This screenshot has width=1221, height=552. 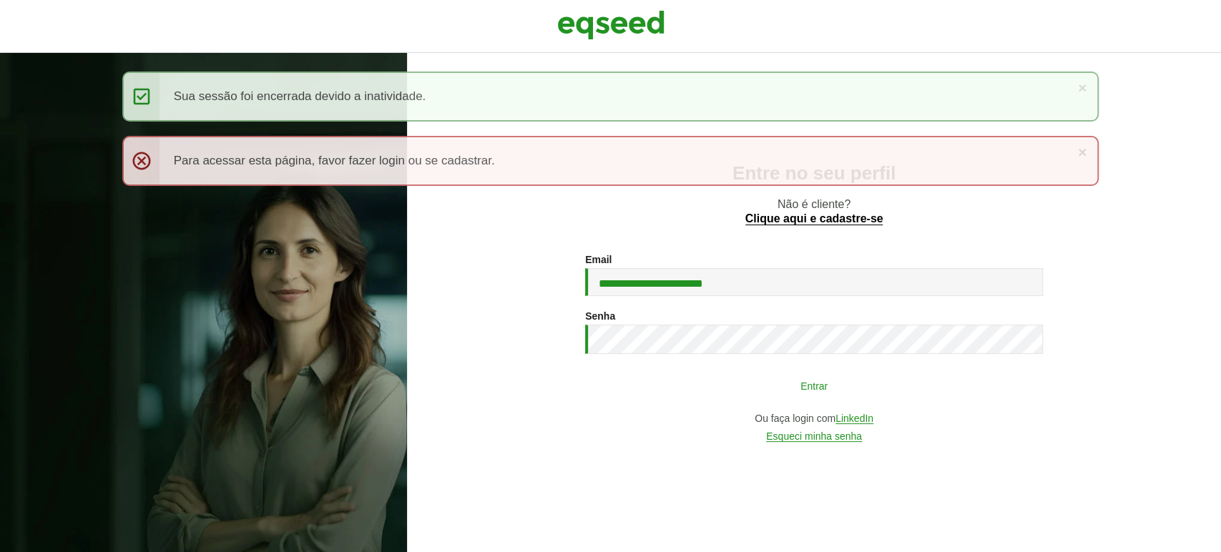 I want to click on button: Entrar, so click(x=814, y=386).